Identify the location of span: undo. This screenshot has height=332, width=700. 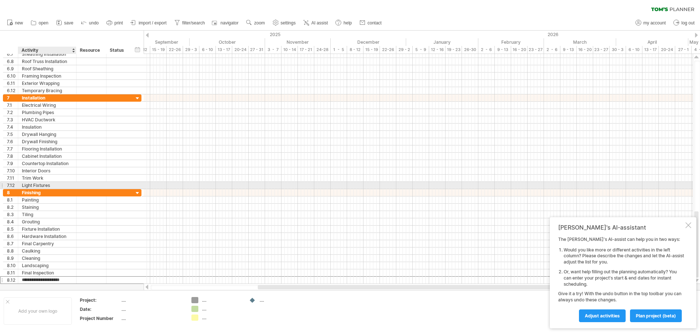
(94, 23).